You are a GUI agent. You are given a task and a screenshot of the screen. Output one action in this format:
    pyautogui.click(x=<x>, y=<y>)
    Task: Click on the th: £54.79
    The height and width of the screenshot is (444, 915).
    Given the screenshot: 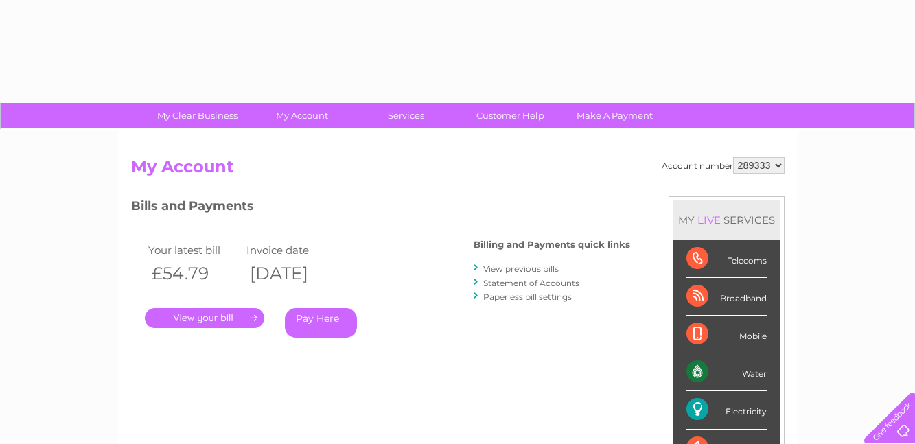 What is the action you would take?
    pyautogui.click(x=194, y=273)
    